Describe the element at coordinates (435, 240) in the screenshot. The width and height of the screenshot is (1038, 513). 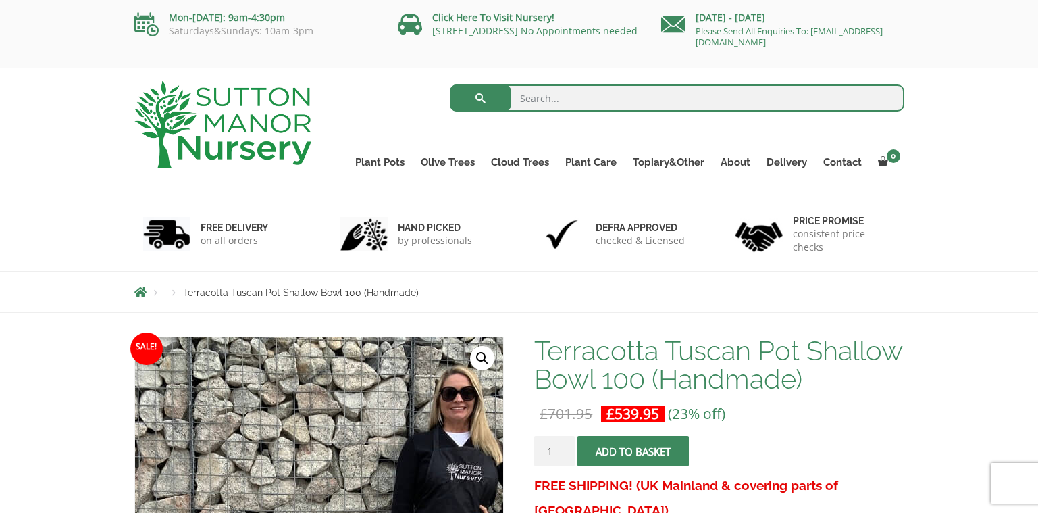
I see `p: by professionals` at that location.